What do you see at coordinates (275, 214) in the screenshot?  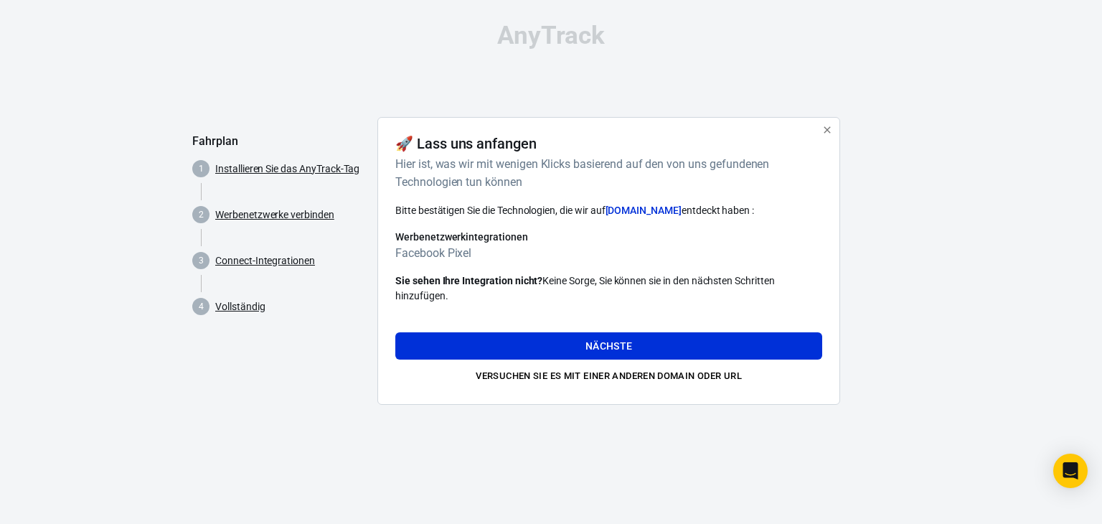 I see `font: Werbenetzwerke verbinden` at bounding box center [275, 214].